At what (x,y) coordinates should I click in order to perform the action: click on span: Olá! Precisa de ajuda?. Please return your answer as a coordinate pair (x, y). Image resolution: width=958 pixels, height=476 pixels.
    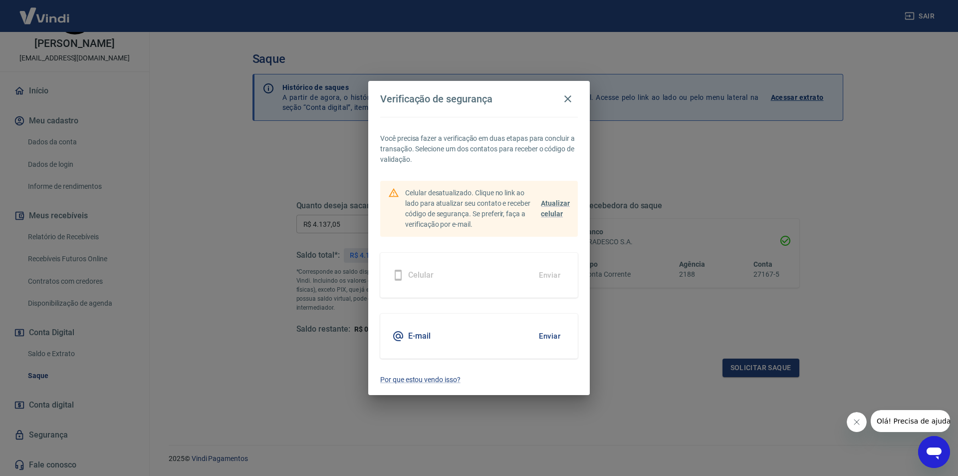
    Looking at the image, I should click on (45, 11).